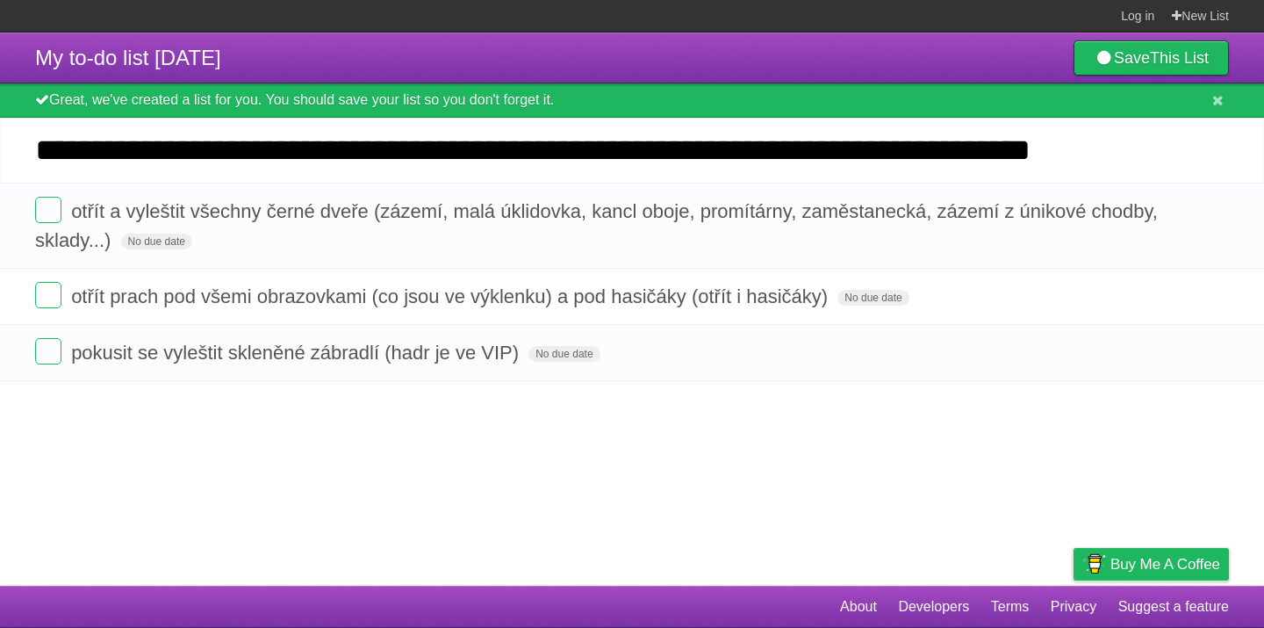 Image resolution: width=1264 pixels, height=628 pixels. I want to click on a: Buy me a coffee, so click(1151, 564).